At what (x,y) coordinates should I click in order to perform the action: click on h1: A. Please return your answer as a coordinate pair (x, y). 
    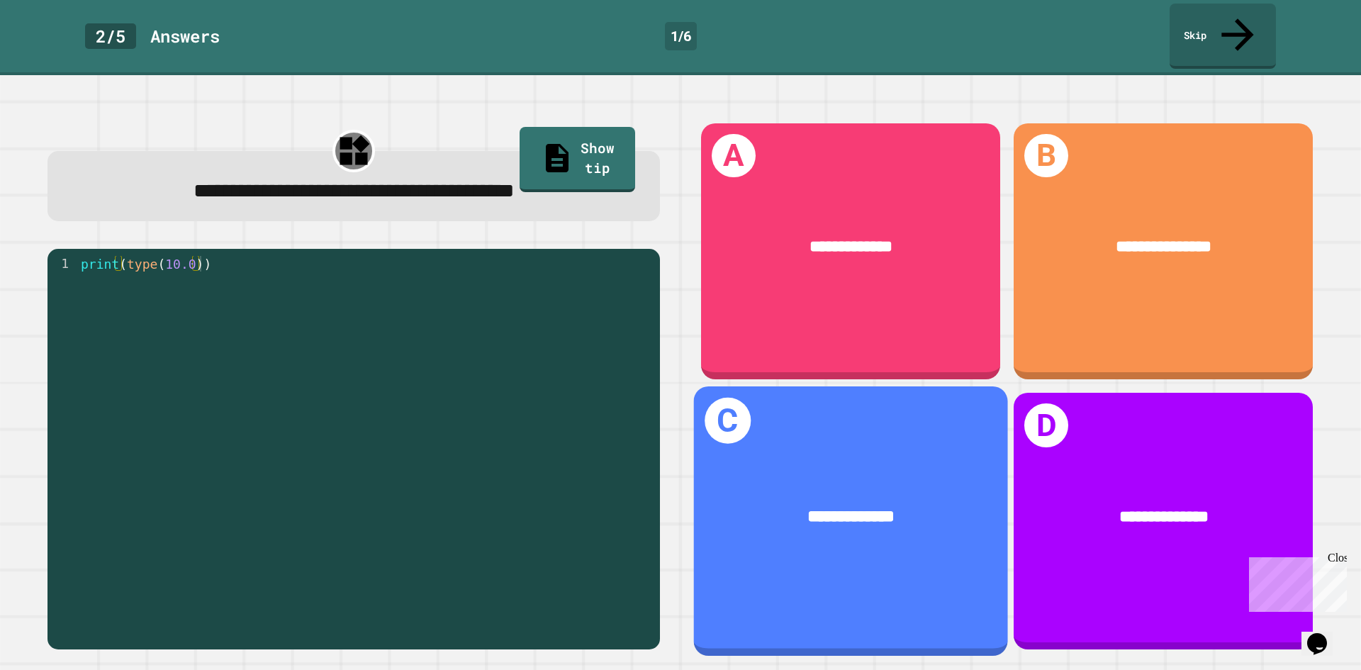
    Looking at the image, I should click on (733, 156).